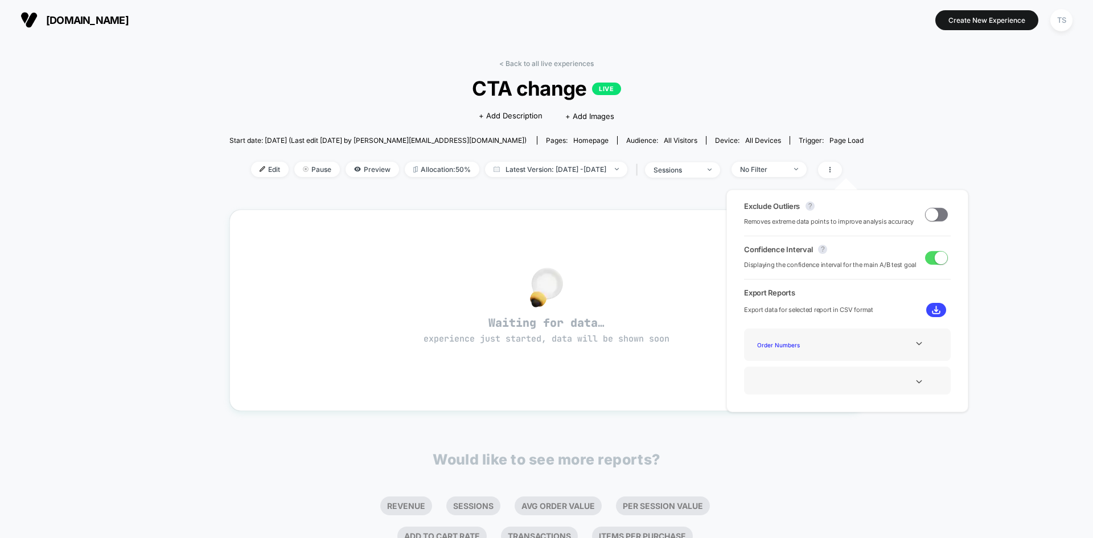 The image size is (1093, 538). What do you see at coordinates (473, 506) in the screenshot?
I see `li: Sessions` at bounding box center [473, 506].